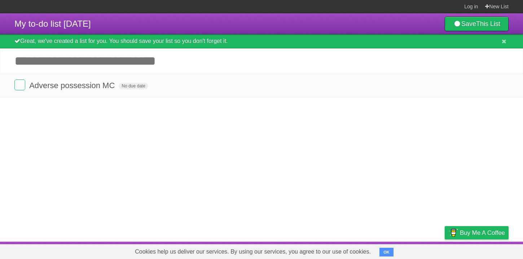  What do you see at coordinates (253, 251) in the screenshot?
I see `span: Cookies help us deliver our services. By using our services, you agree to our use of cookies.` at bounding box center [253, 251].